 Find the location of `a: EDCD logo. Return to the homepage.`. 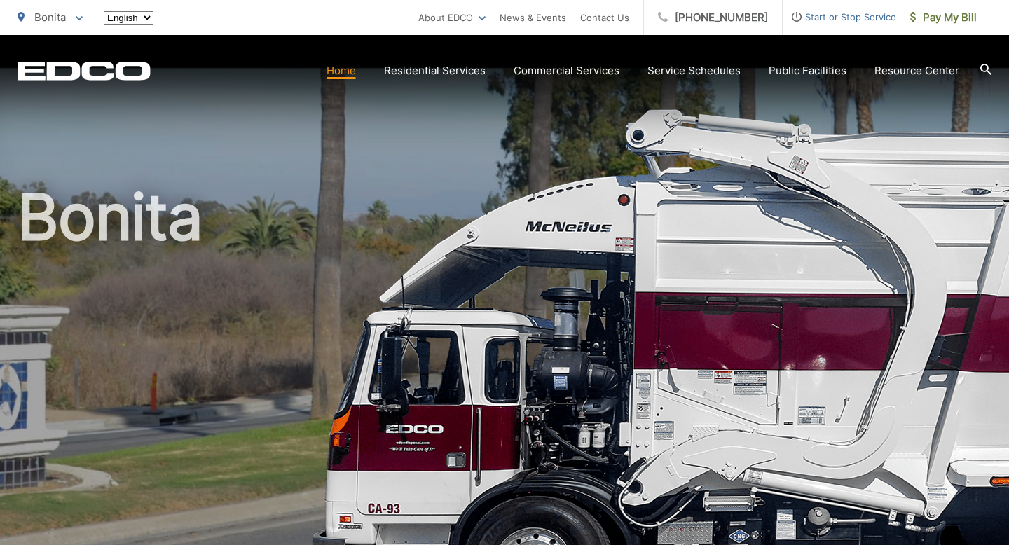

a: EDCD logo. Return to the homepage. is located at coordinates (84, 71).